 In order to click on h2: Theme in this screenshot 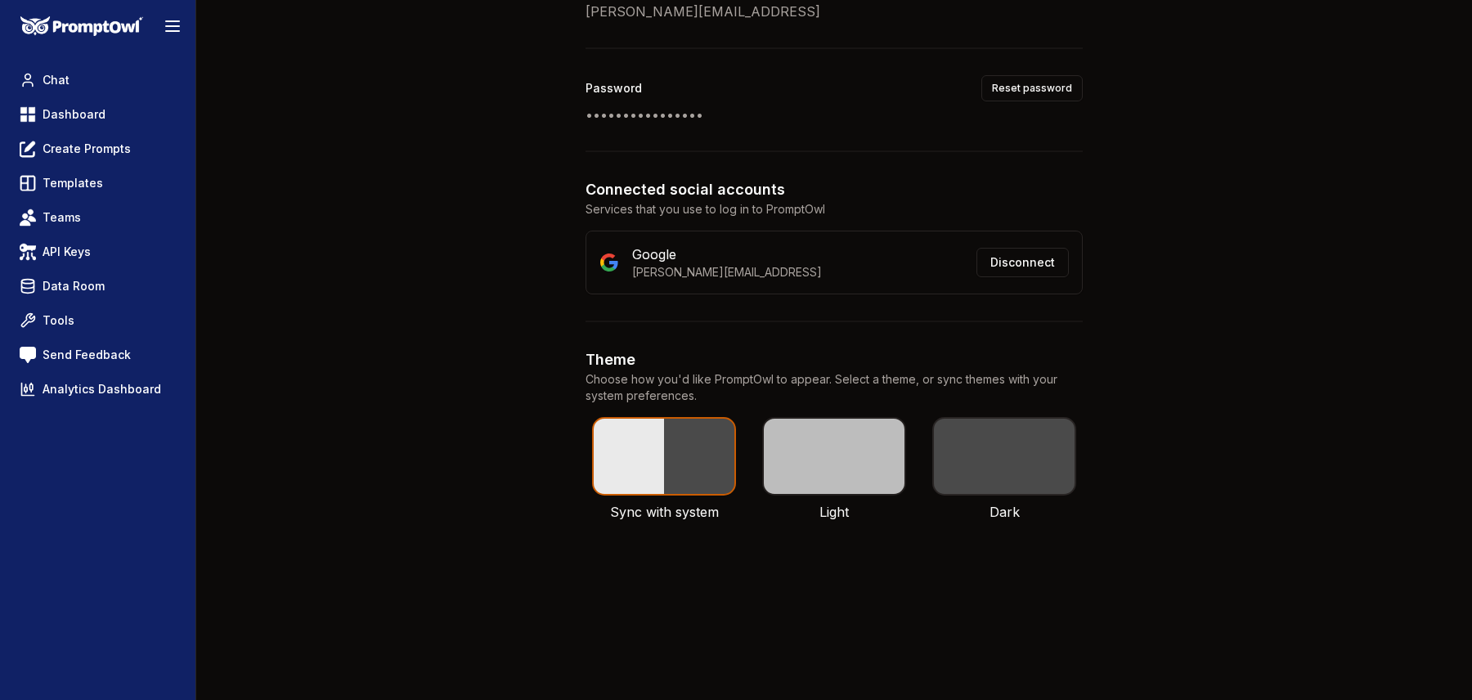, I will do `click(834, 360)`.